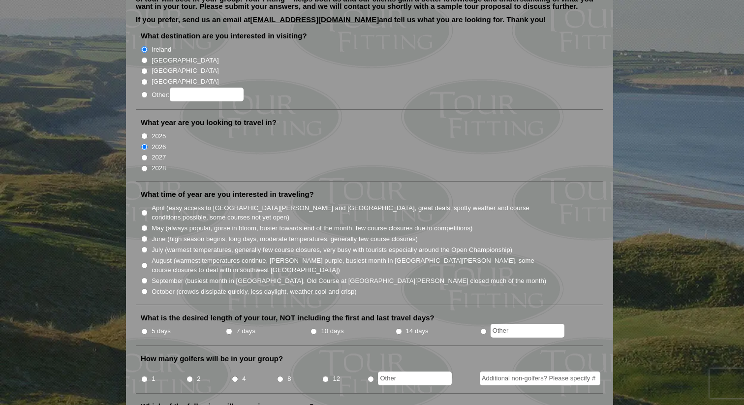 The width and height of the screenshot is (744, 405). Describe the element at coordinates (197, 94) in the screenshot. I see `label: Other:` at that location.